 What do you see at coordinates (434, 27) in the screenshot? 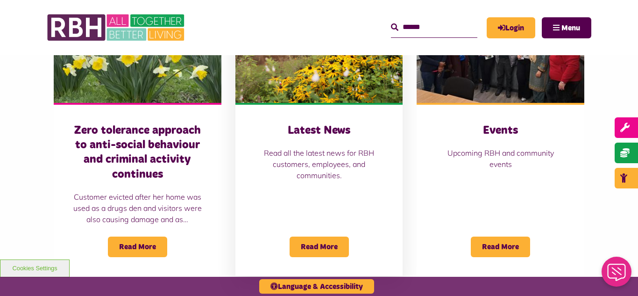
I see `input: Search` at bounding box center [434, 27].